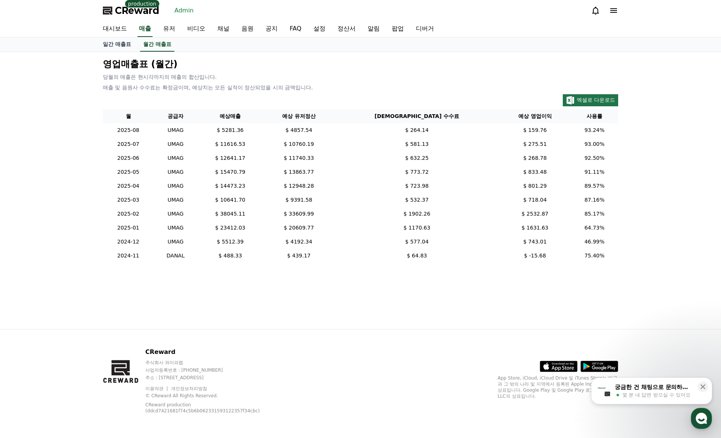  I want to click on td: $ 801.29, so click(535, 186).